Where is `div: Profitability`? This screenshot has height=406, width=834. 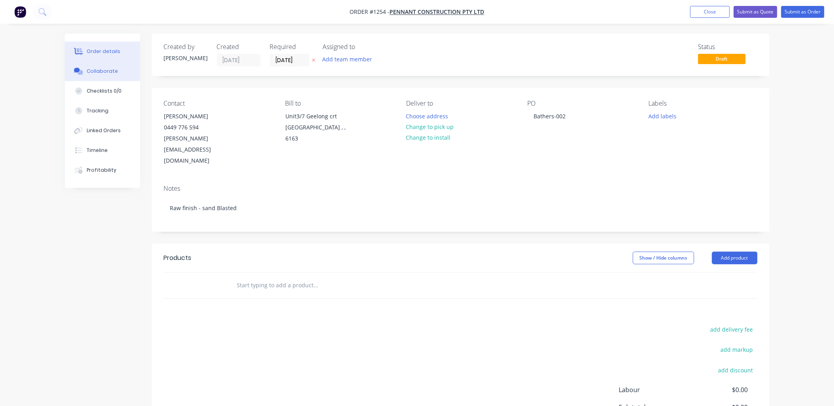
div: Profitability is located at coordinates (101, 170).